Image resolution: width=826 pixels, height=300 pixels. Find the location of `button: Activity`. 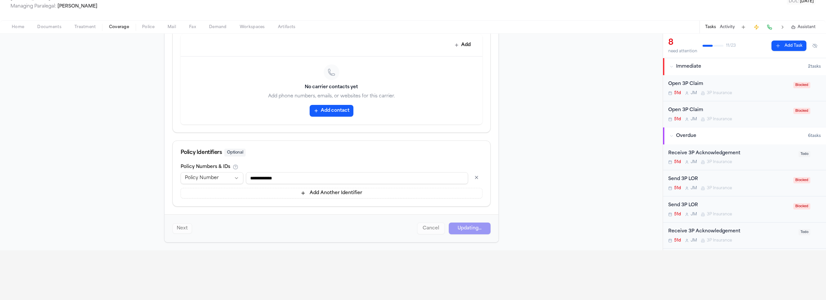

button: Activity is located at coordinates (727, 27).